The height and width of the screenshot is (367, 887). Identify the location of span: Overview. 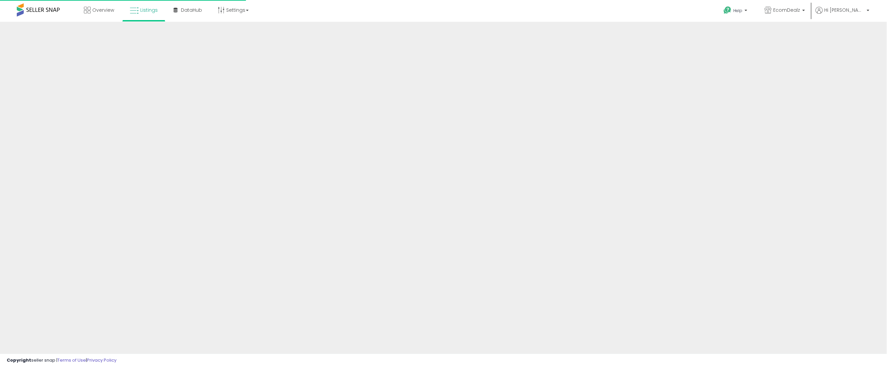
(103, 10).